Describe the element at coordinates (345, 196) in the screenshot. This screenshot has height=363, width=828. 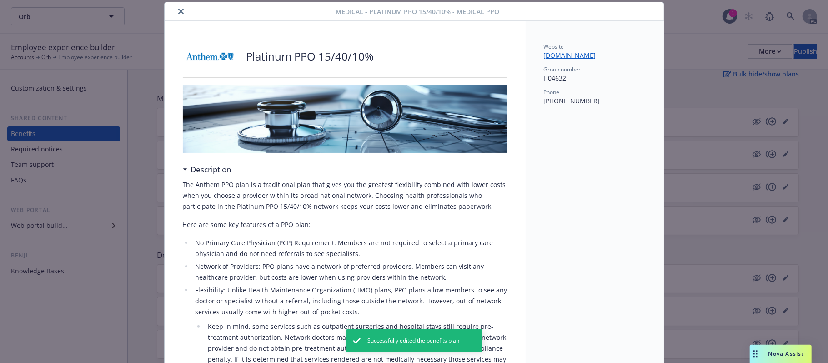
I see `p: The Anthem PPO plan is a traditional plan that gives you the greatest flexibility combined with l...` at that location.